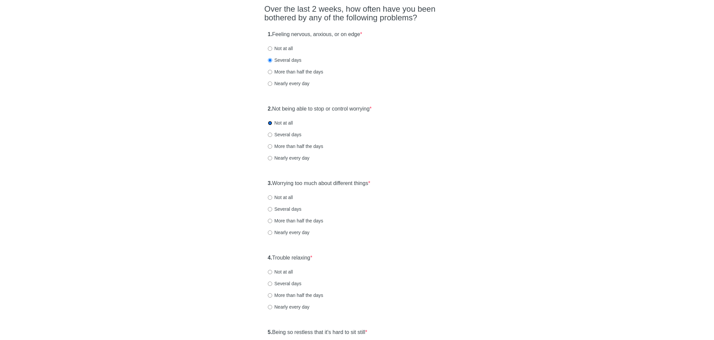 This screenshot has height=340, width=714. I want to click on label: Worrying too much about different things, so click(319, 183).